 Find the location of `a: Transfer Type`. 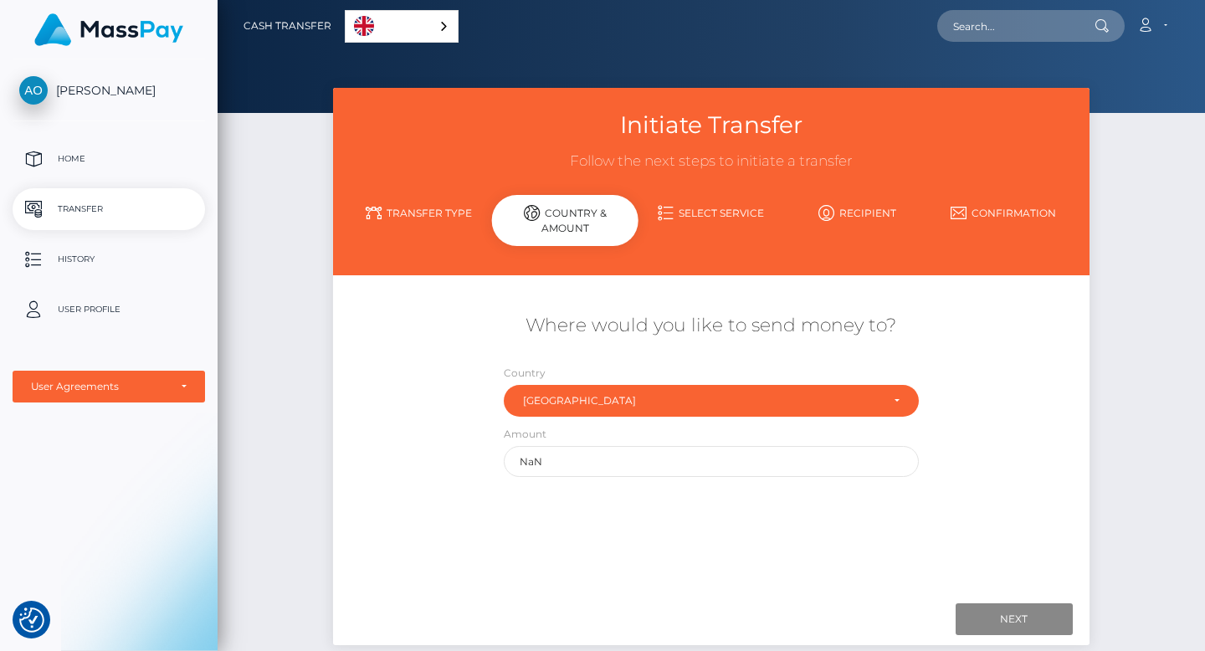

a: Transfer Type is located at coordinates (418, 213).